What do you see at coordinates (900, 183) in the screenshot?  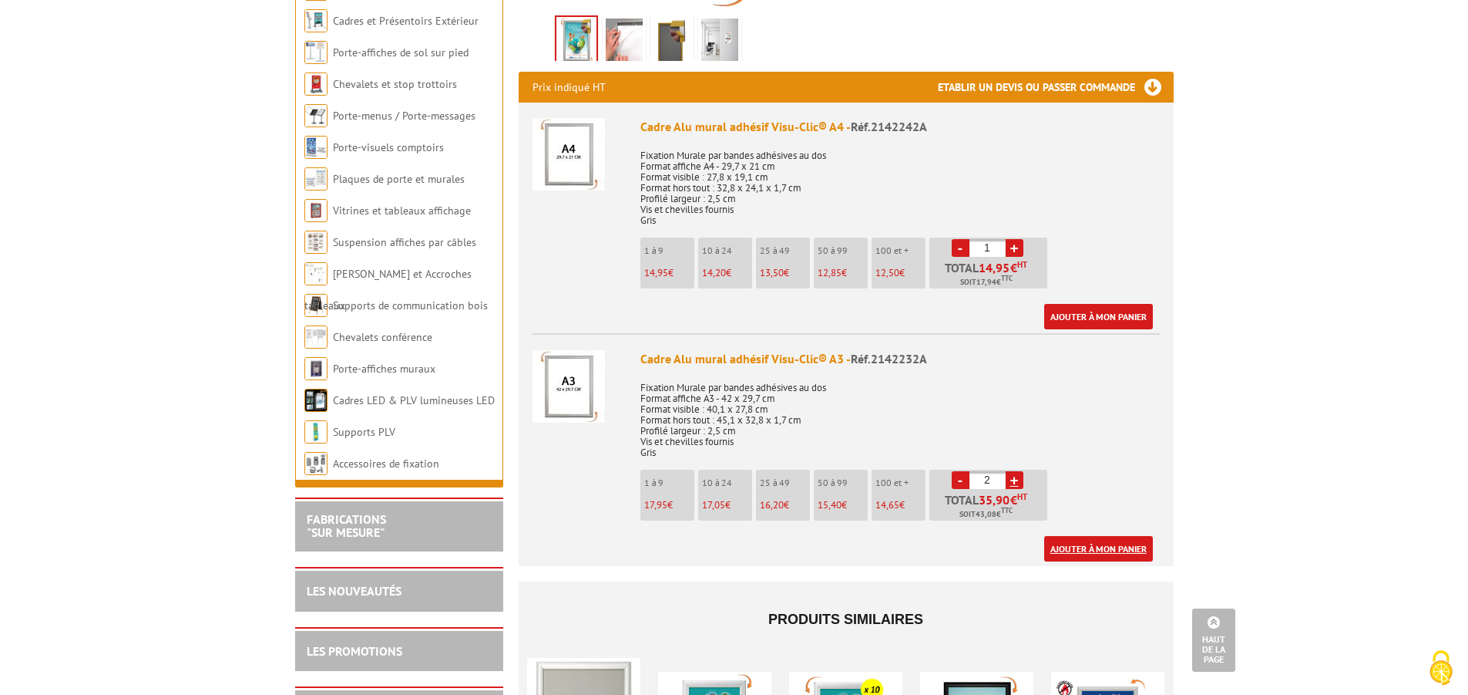 I see `p: Fixation Murale par bandes adhésives au dos Format affiche A4 - 29,7 x 21 cm Format visible : 27,...` at bounding box center [900, 183].